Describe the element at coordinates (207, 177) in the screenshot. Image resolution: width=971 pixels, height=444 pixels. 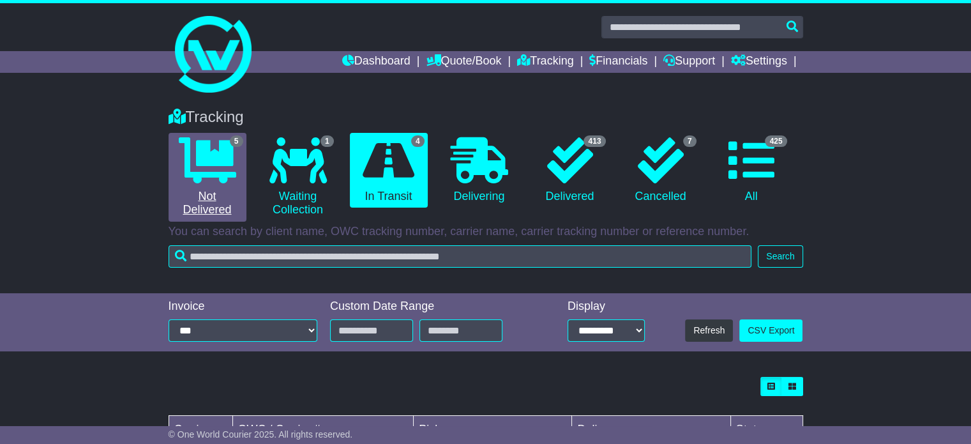
I see `a: 5 Not Delivered` at that location.